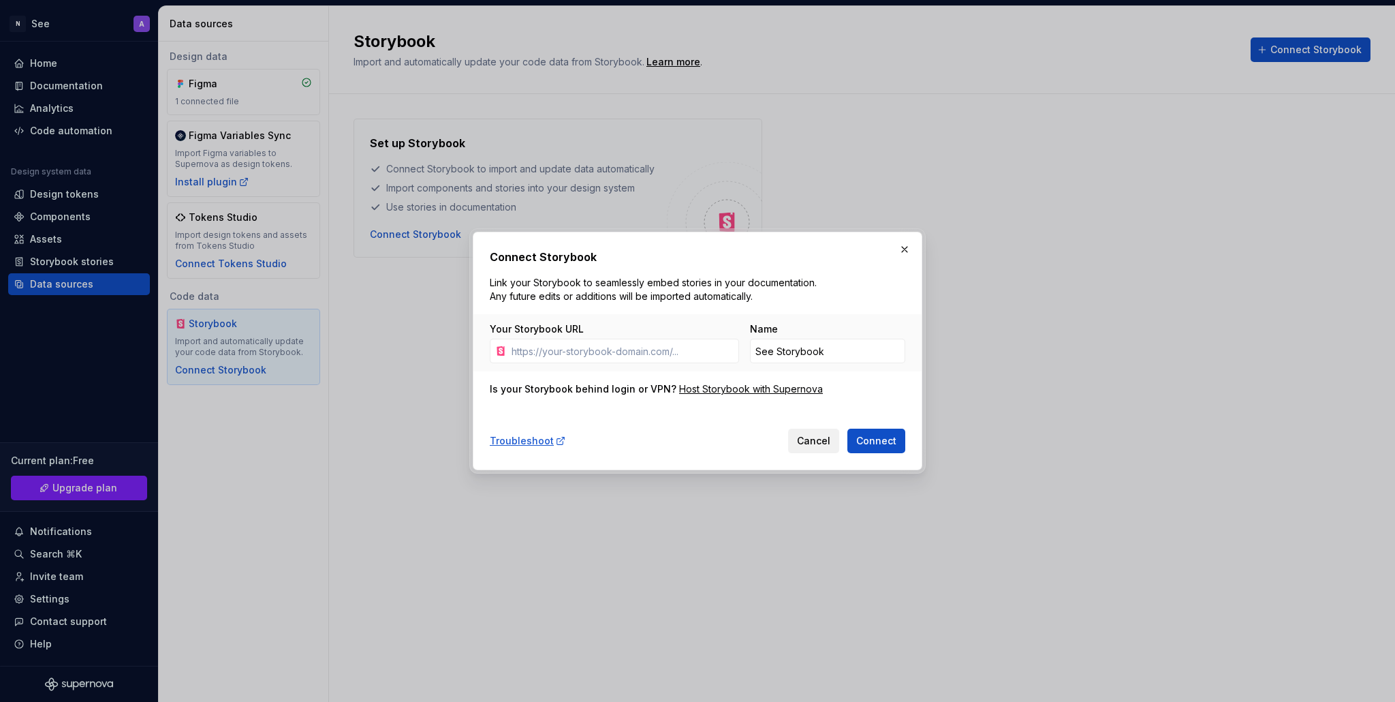  I want to click on input: https://your-storybook-domain.com/..., so click(623, 351).